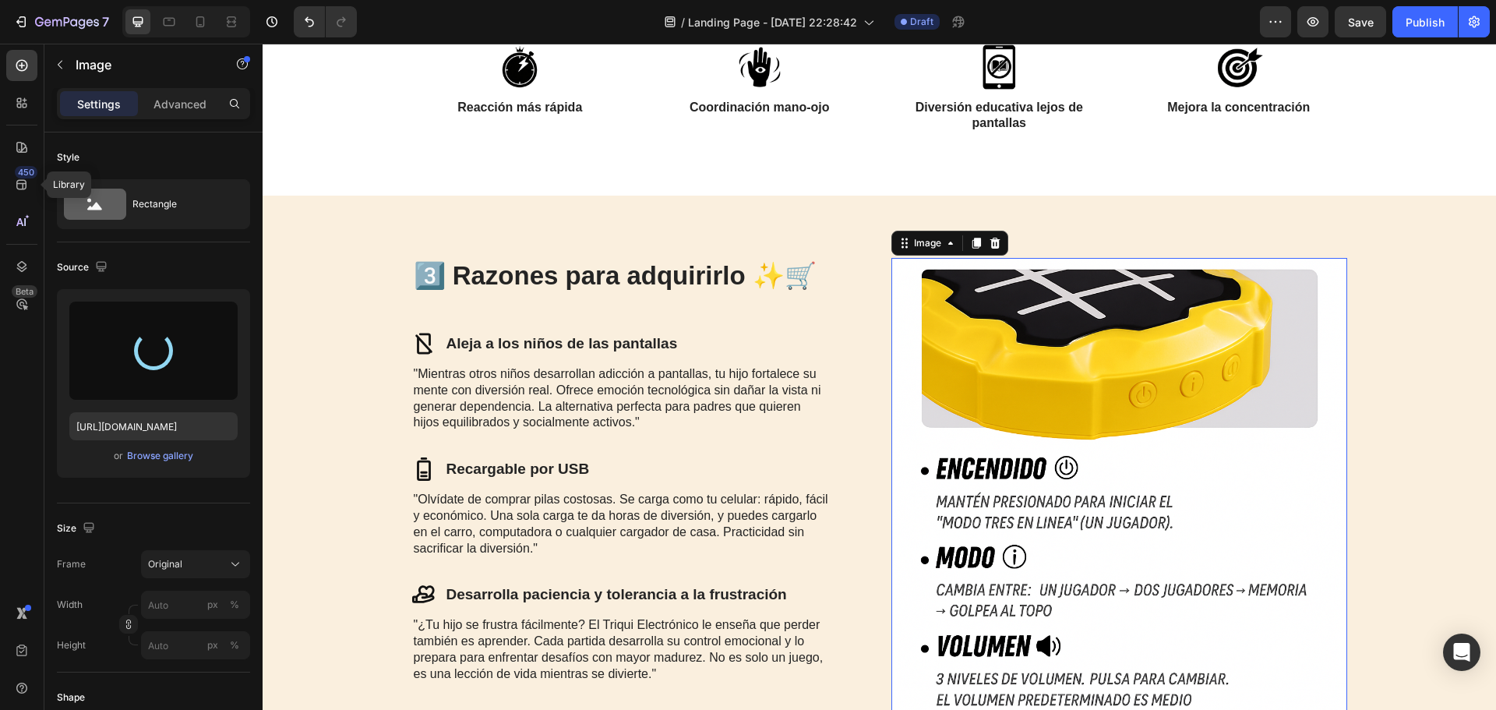 The width and height of the screenshot is (1496, 710). What do you see at coordinates (105, 22) in the screenshot?
I see `p: 7` at bounding box center [105, 22].